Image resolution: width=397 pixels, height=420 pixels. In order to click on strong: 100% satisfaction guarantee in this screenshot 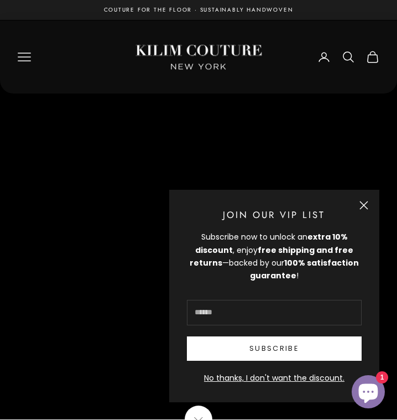, I will do `click(304, 269)`.